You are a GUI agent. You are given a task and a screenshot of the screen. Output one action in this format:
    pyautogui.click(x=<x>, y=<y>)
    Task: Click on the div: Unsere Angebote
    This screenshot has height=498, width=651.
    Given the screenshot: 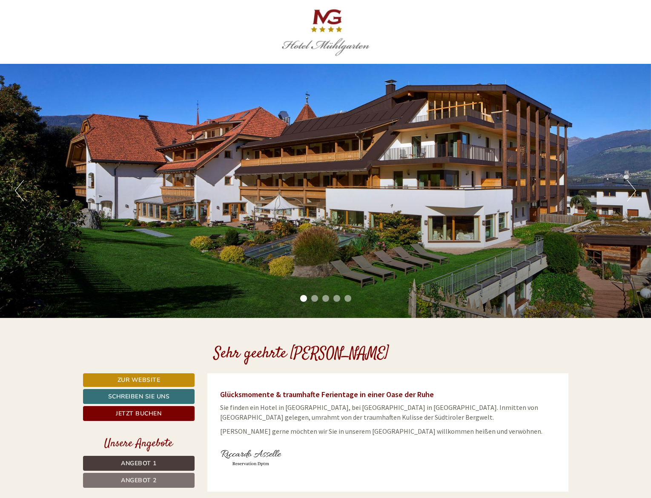 What is the action you would take?
    pyautogui.click(x=139, y=443)
    